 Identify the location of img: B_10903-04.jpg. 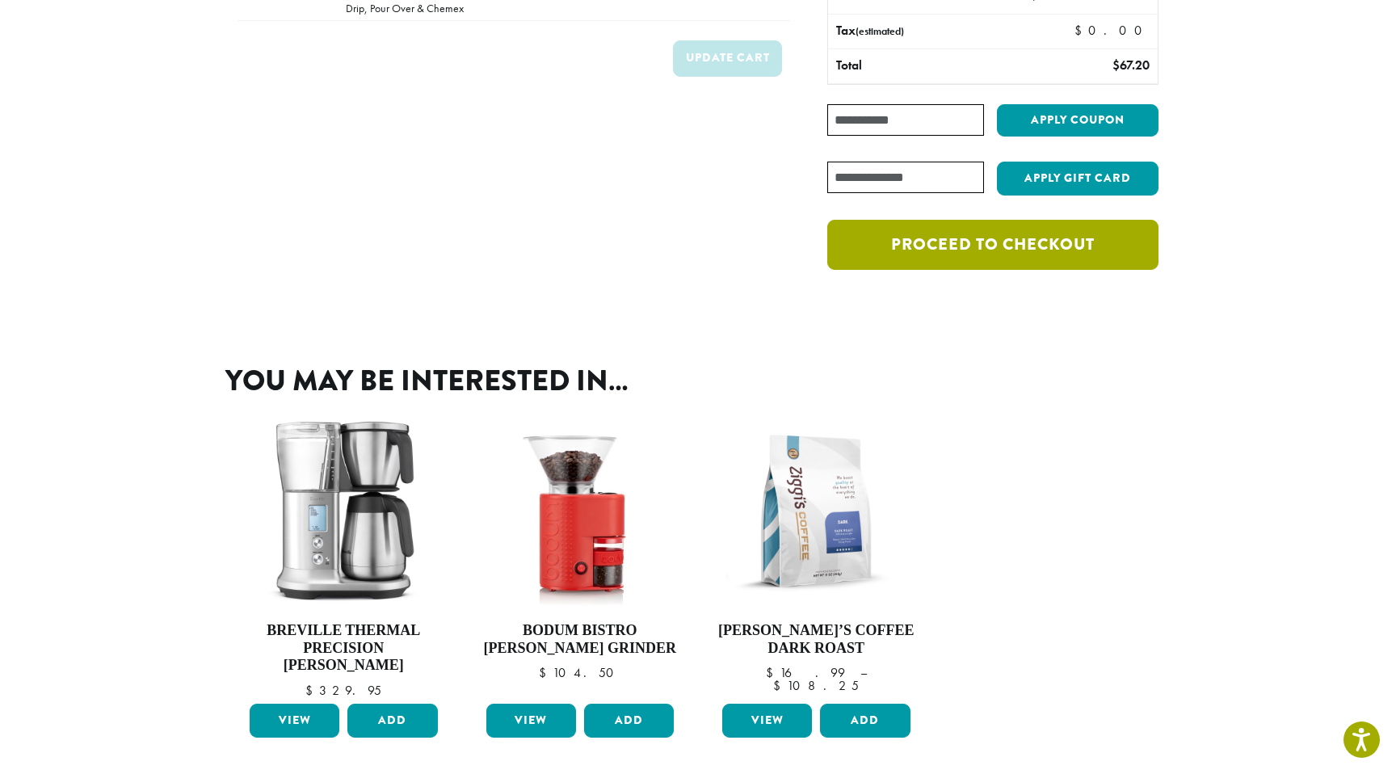
(580, 511).